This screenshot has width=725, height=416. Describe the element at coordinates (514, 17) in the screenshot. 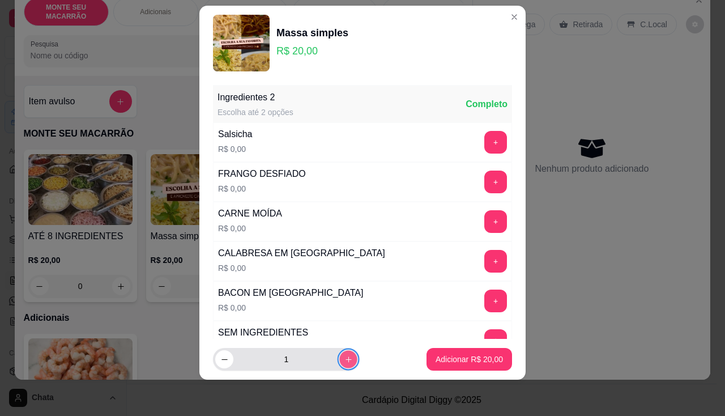

I see `button: Close` at that location.